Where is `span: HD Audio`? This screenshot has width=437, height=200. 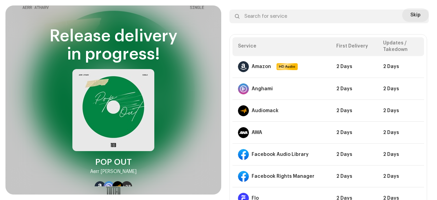
span: HD Audio is located at coordinates (287, 67).